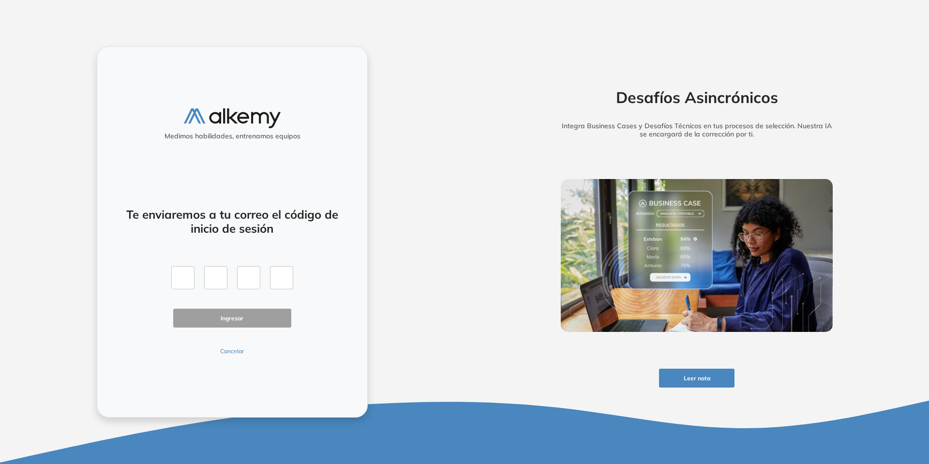 The height and width of the screenshot is (464, 929). Describe the element at coordinates (232, 222) in the screenshot. I see `h4: Te enviaremos a tu correo el código de inicio de sesión` at that location.